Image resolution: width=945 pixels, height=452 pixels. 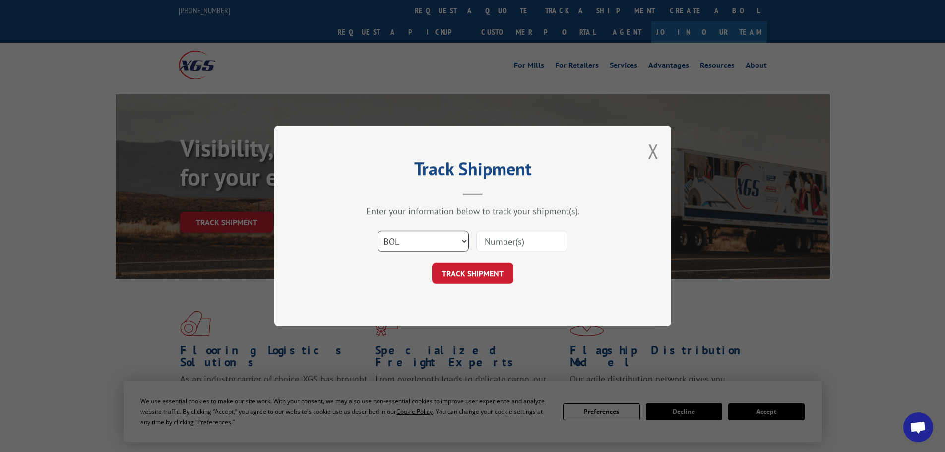 I want to click on button: Close modal, so click(x=653, y=151).